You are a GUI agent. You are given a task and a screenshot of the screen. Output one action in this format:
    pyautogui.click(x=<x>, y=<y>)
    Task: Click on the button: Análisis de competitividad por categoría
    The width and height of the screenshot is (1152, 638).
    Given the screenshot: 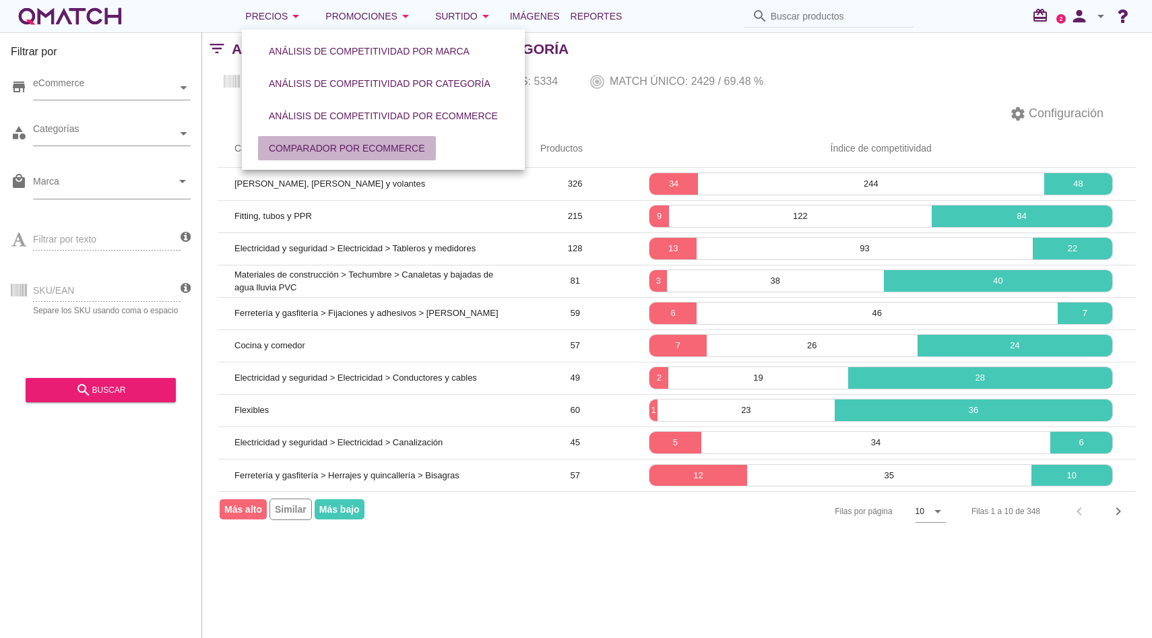 What is the action you would take?
    pyautogui.click(x=379, y=84)
    